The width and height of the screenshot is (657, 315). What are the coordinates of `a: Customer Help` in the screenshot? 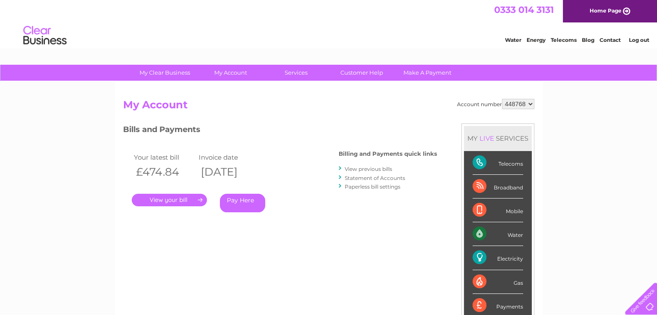 It's located at (362, 73).